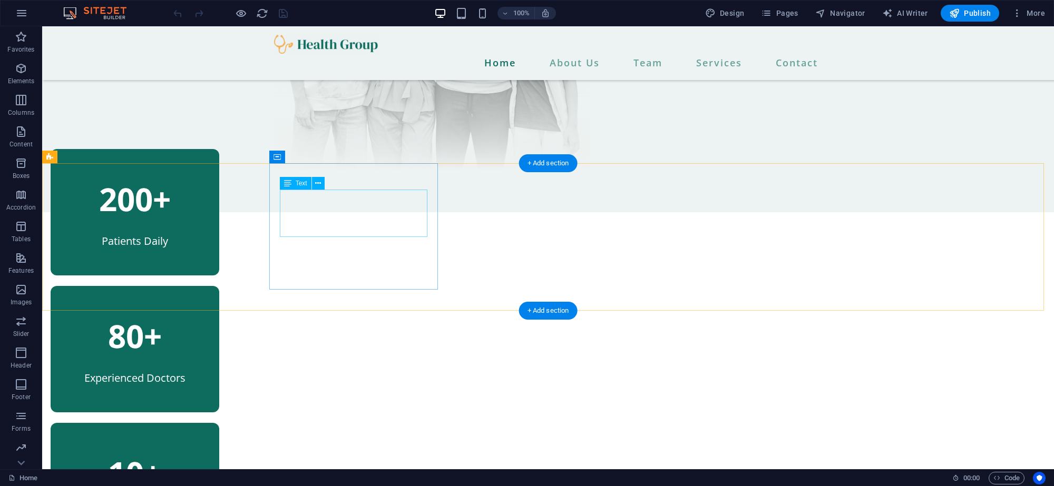 This screenshot has width=1054, height=486. Describe the element at coordinates (21, 366) in the screenshot. I see `p: Header` at that location.